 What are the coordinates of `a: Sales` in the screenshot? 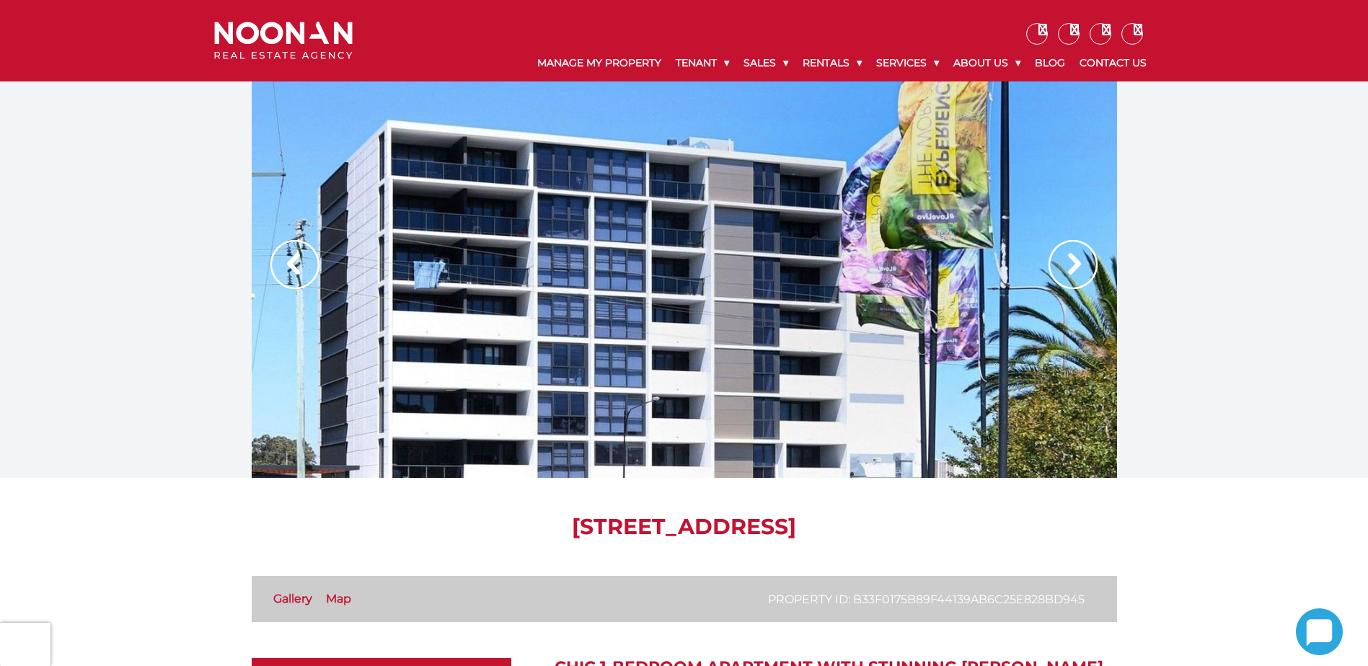 It's located at (766, 63).